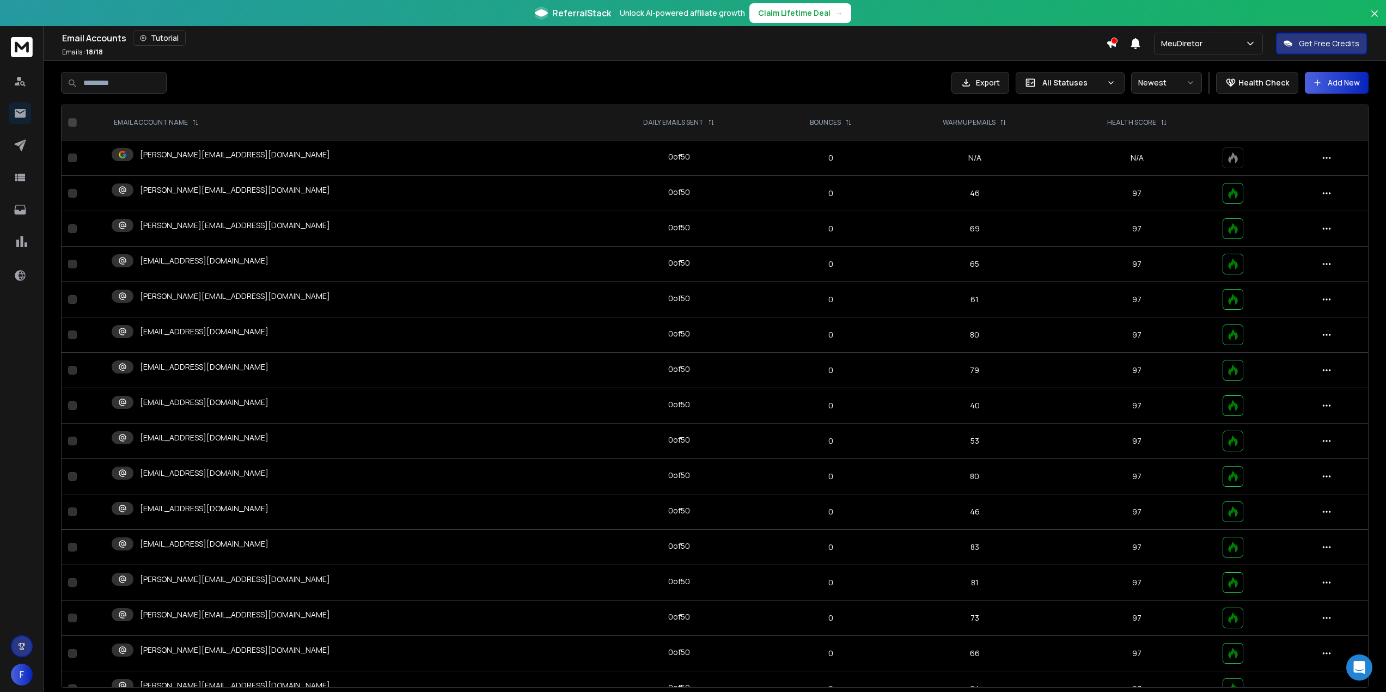 The image size is (1386, 692). What do you see at coordinates (800, 13) in the screenshot?
I see `button: Claim Lifetime Deal→` at bounding box center [800, 13].